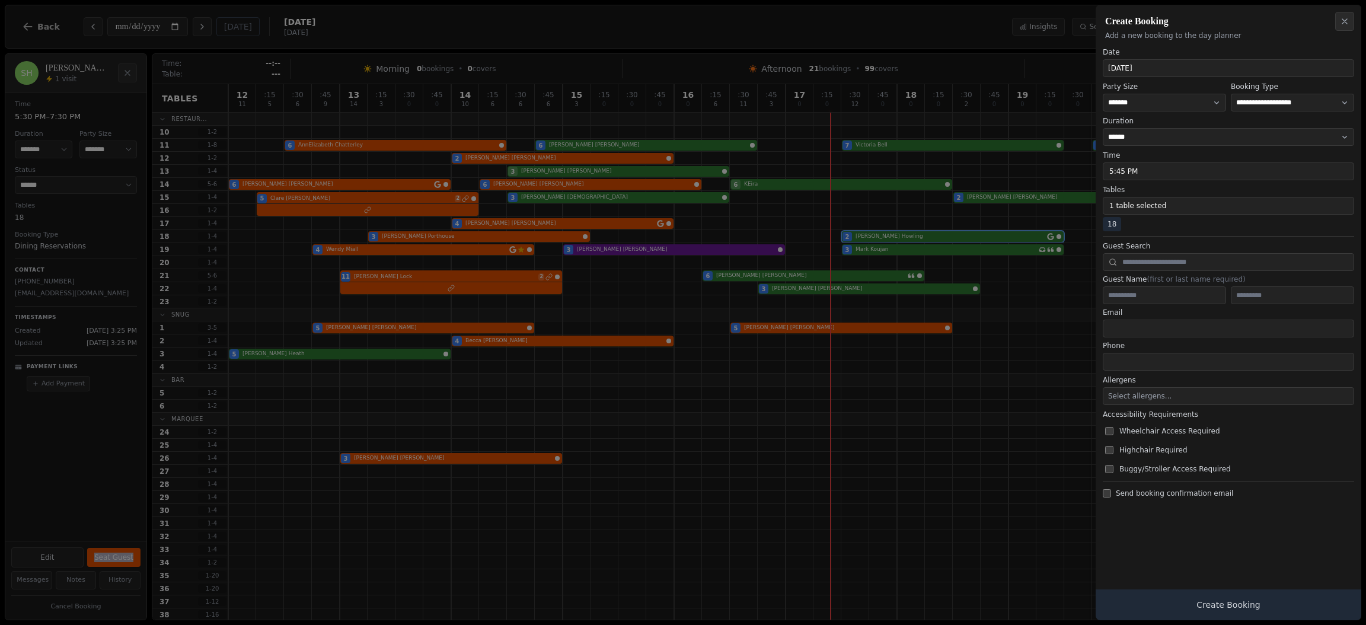 The image size is (1366, 625). What do you see at coordinates (1196, 279) in the screenshot?
I see `span: (first or last name required)` at bounding box center [1196, 279].